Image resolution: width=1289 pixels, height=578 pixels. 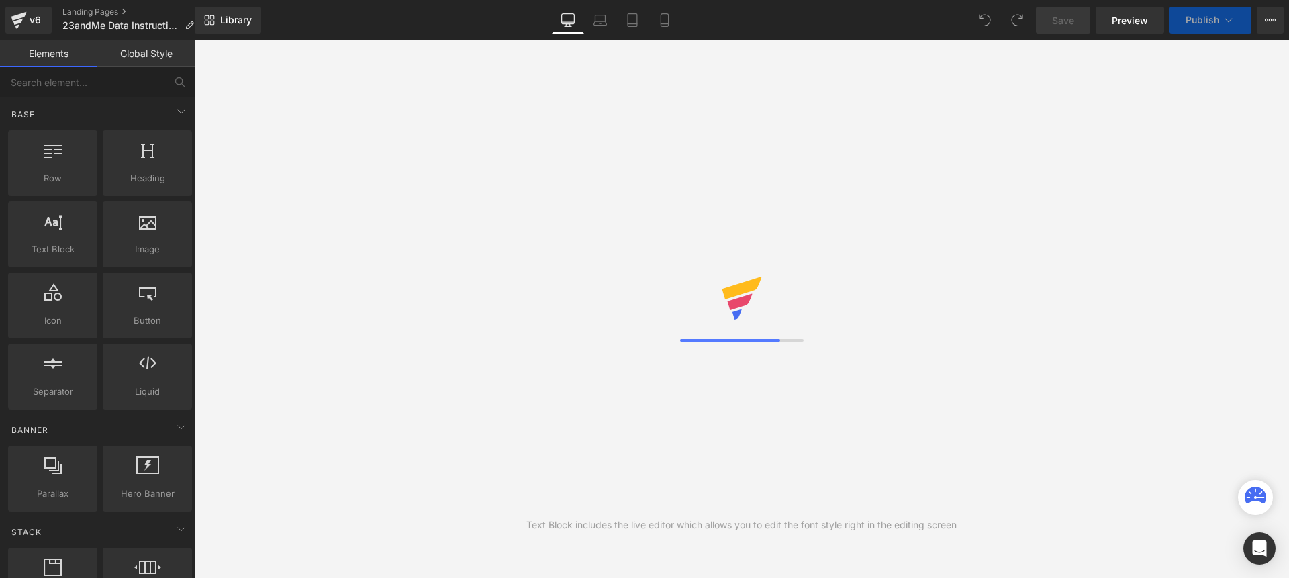 I want to click on button: Redo, so click(x=1017, y=20).